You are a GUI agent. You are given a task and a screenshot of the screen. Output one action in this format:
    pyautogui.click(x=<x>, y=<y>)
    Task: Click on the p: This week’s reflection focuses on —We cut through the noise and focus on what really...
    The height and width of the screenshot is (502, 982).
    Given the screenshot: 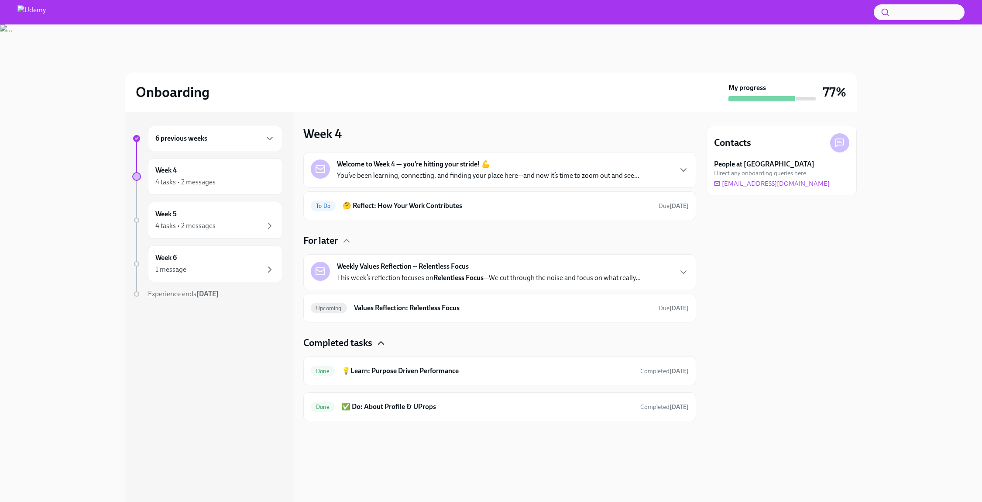 What is the action you would take?
    pyautogui.click(x=489, y=278)
    